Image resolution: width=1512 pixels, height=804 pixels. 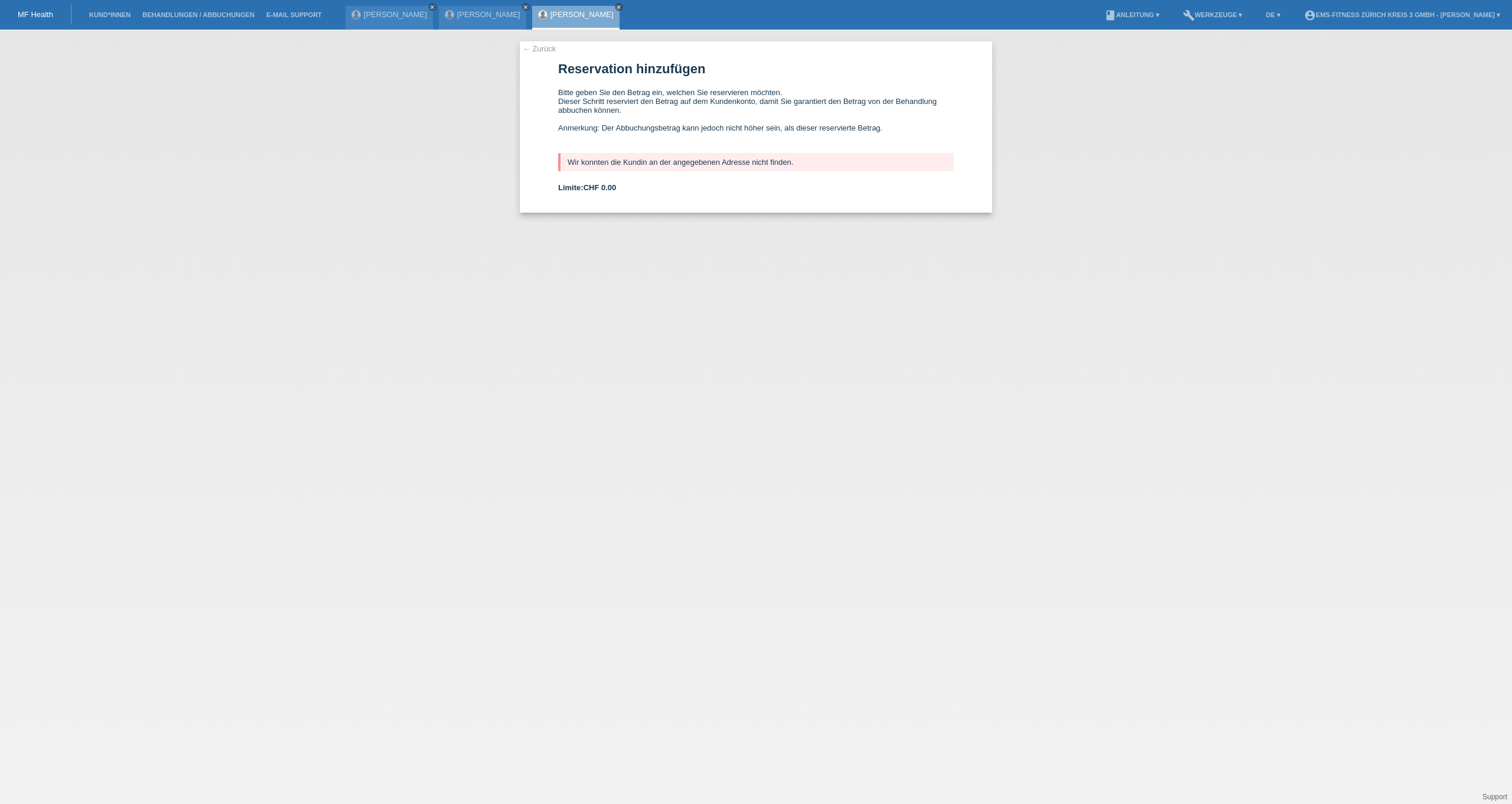 What do you see at coordinates (1495, 797) in the screenshot?
I see `a: Support` at bounding box center [1495, 797].